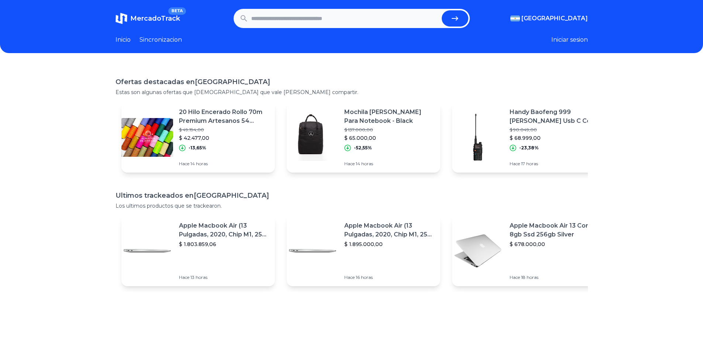 Image resolution: width=703 pixels, height=346 pixels. Describe the element at coordinates (390, 138) in the screenshot. I see `p: $ 65.000,00` at that location.